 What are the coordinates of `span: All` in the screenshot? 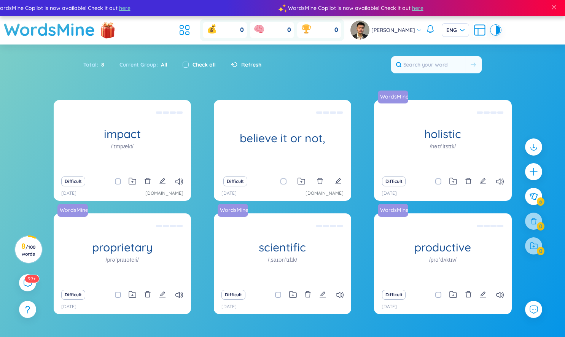 It's located at (162, 65).